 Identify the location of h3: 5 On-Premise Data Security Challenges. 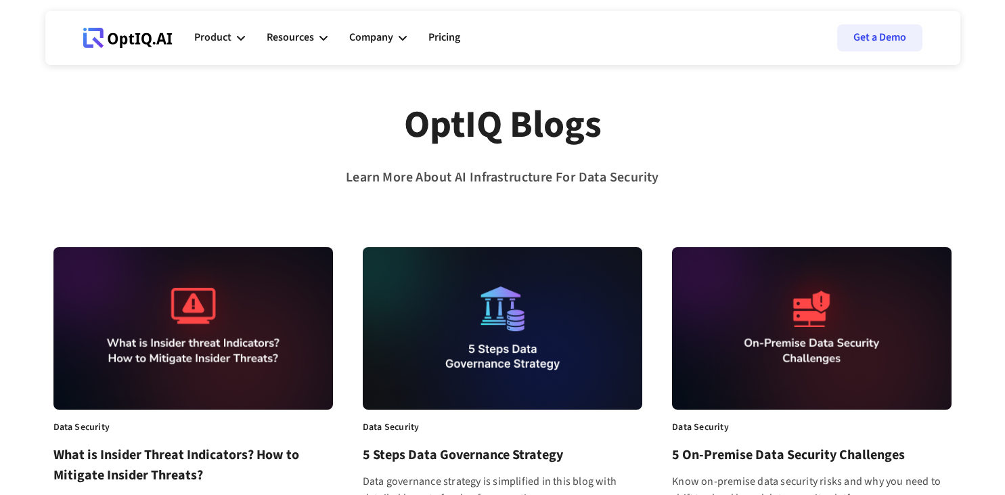
(812, 455).